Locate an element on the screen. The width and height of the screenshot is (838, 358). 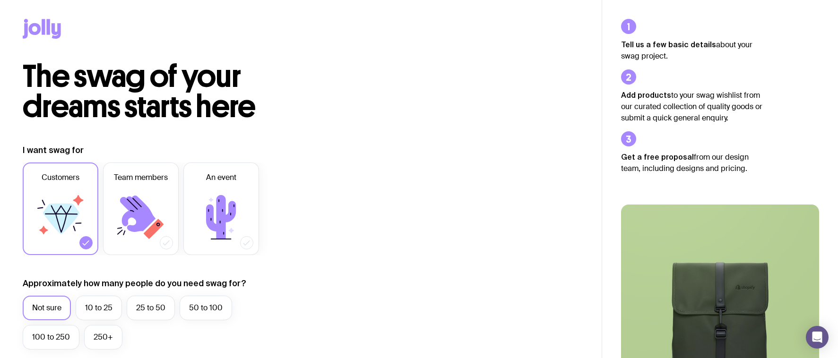
label: Approximately how many people do you need swag for? is located at coordinates (134, 284).